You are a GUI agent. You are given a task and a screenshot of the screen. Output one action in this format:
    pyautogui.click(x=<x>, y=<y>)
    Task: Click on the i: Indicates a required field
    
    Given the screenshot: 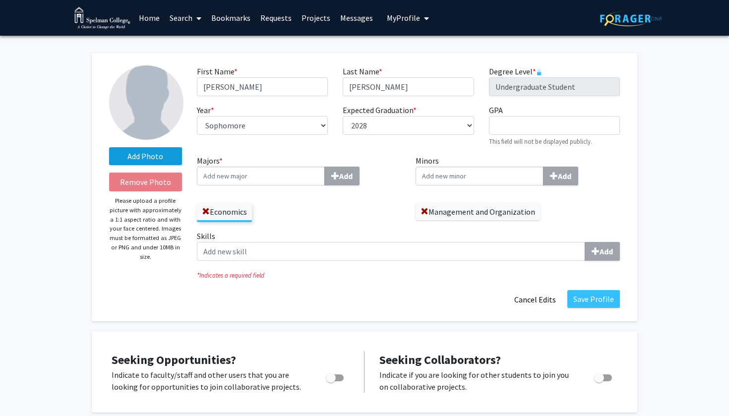 What is the action you would take?
    pyautogui.click(x=408, y=275)
    